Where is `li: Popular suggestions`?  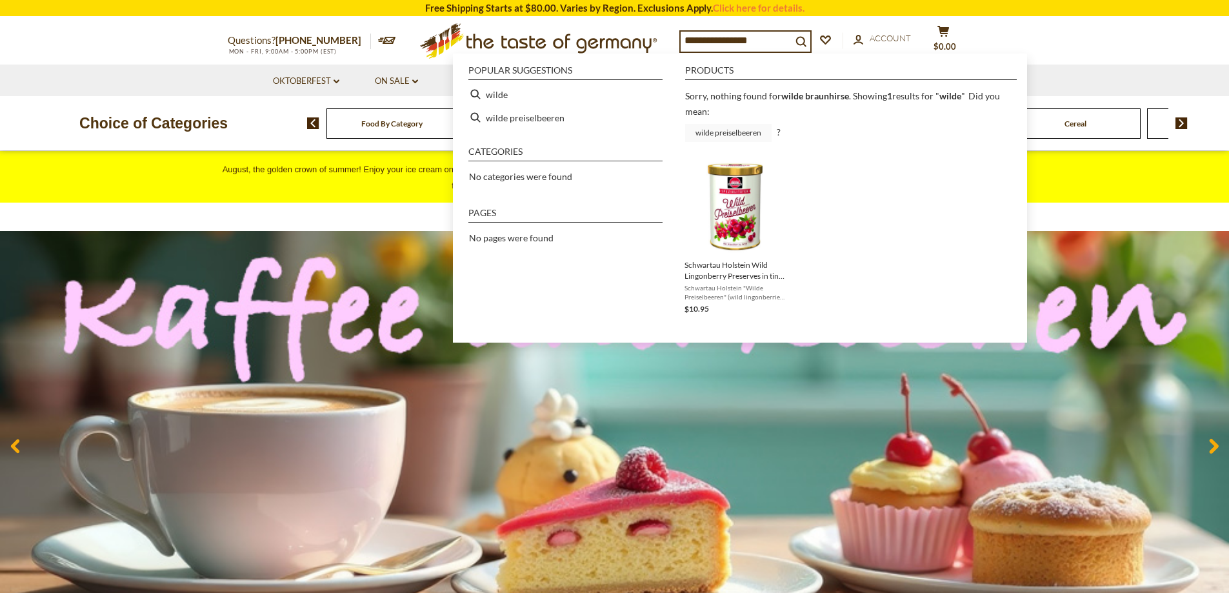 li: Popular suggestions is located at coordinates (565, 73).